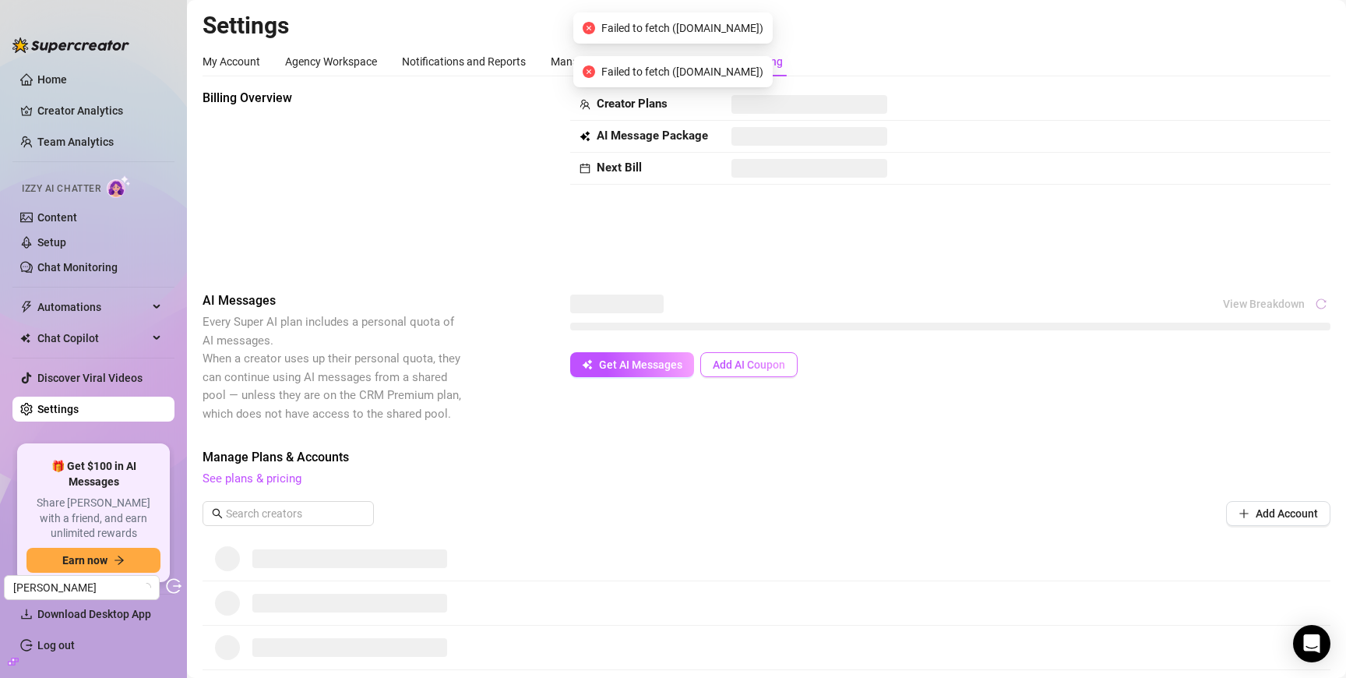 Image resolution: width=1346 pixels, height=678 pixels. I want to click on input: Search creators, so click(289, 513).